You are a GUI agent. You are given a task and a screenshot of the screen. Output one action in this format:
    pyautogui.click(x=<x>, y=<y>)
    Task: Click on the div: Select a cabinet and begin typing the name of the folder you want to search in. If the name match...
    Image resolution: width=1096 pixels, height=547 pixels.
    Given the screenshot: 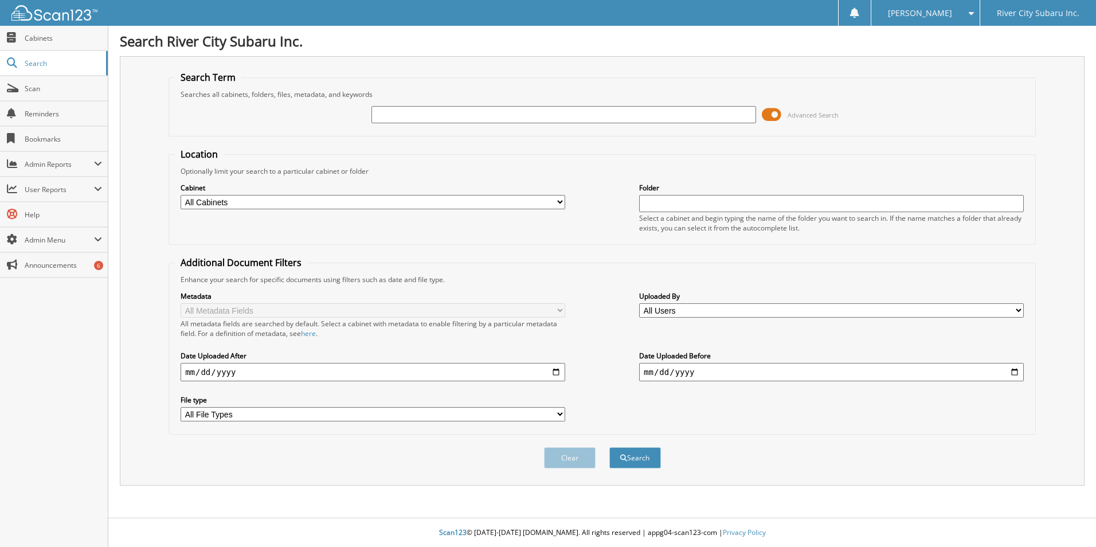 What is the action you would take?
    pyautogui.click(x=831, y=223)
    